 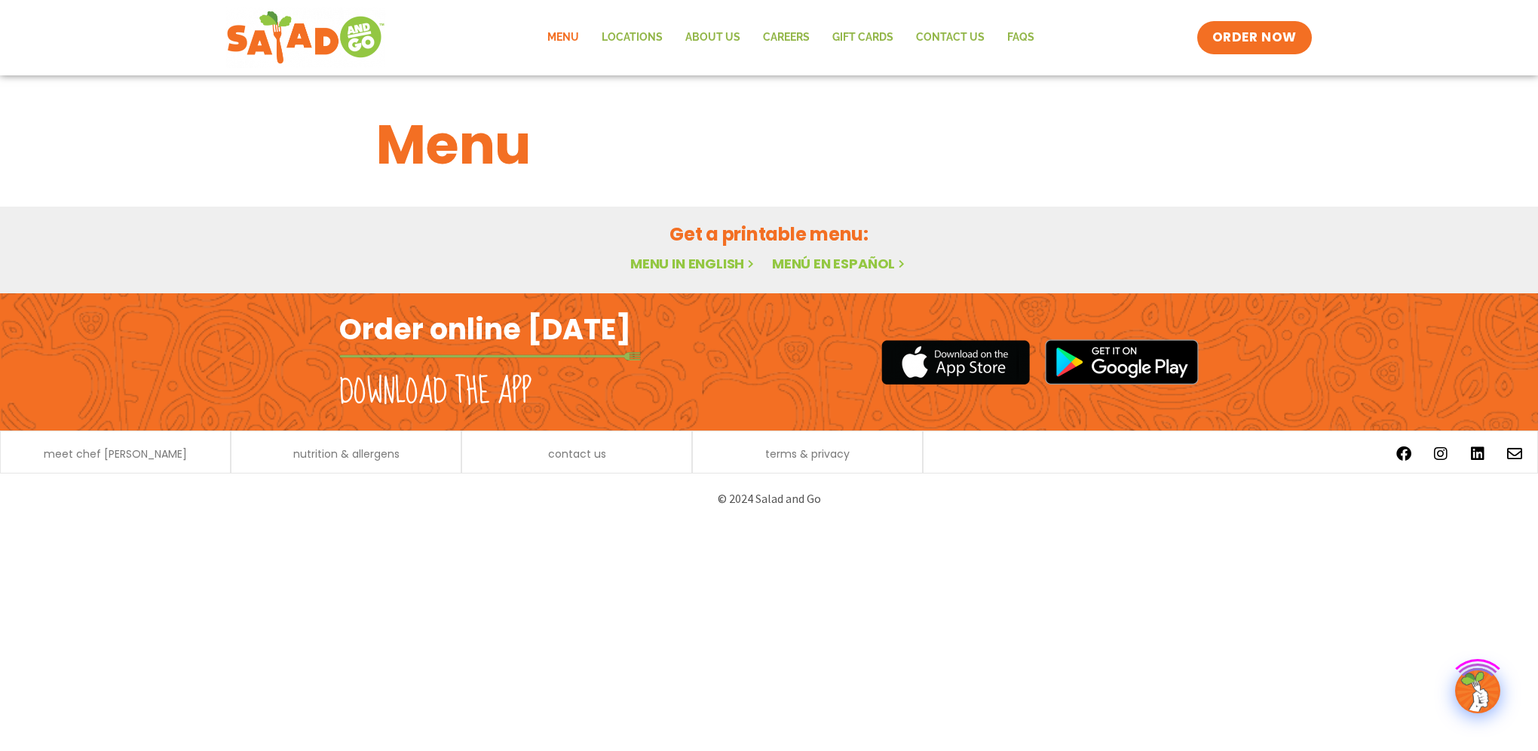 I want to click on a: Menú en español, so click(x=840, y=263).